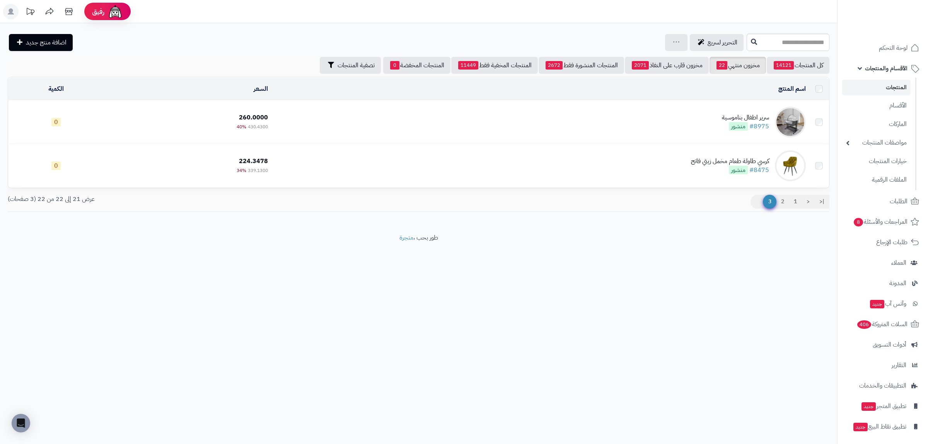 The width and height of the screenshot is (928, 444). I want to click on a: لوحة التحكم, so click(883, 48).